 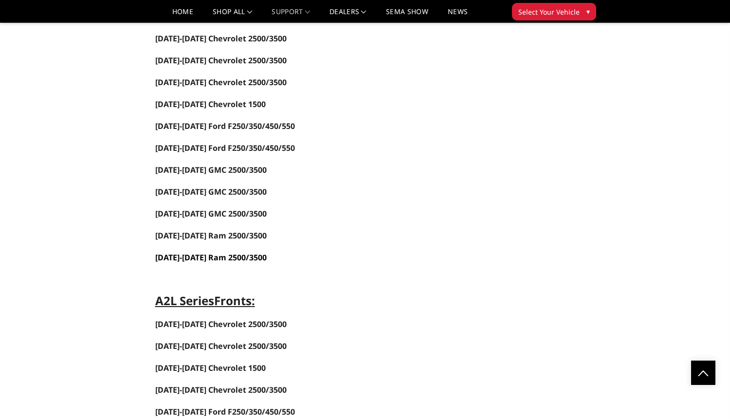 What do you see at coordinates (554, 12) in the screenshot?
I see `button: Select Your Vehicle` at bounding box center [554, 12].